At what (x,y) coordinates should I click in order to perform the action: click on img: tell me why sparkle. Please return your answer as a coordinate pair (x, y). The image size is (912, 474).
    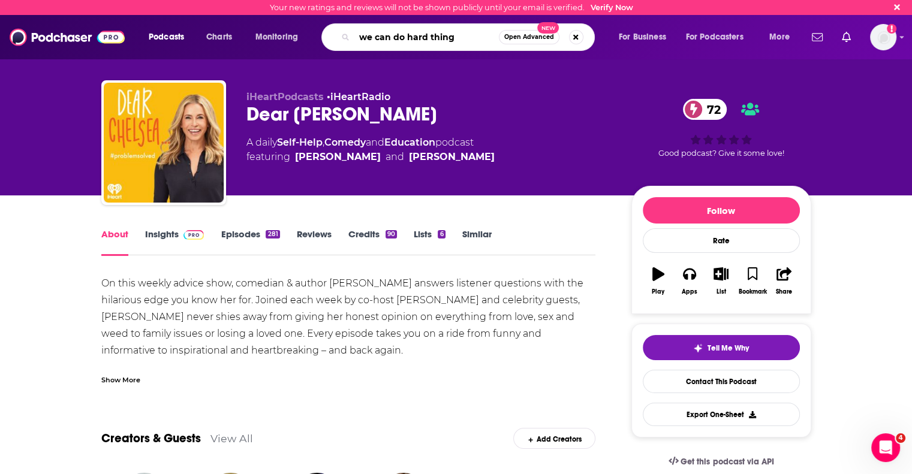
    Looking at the image, I should click on (698, 349).